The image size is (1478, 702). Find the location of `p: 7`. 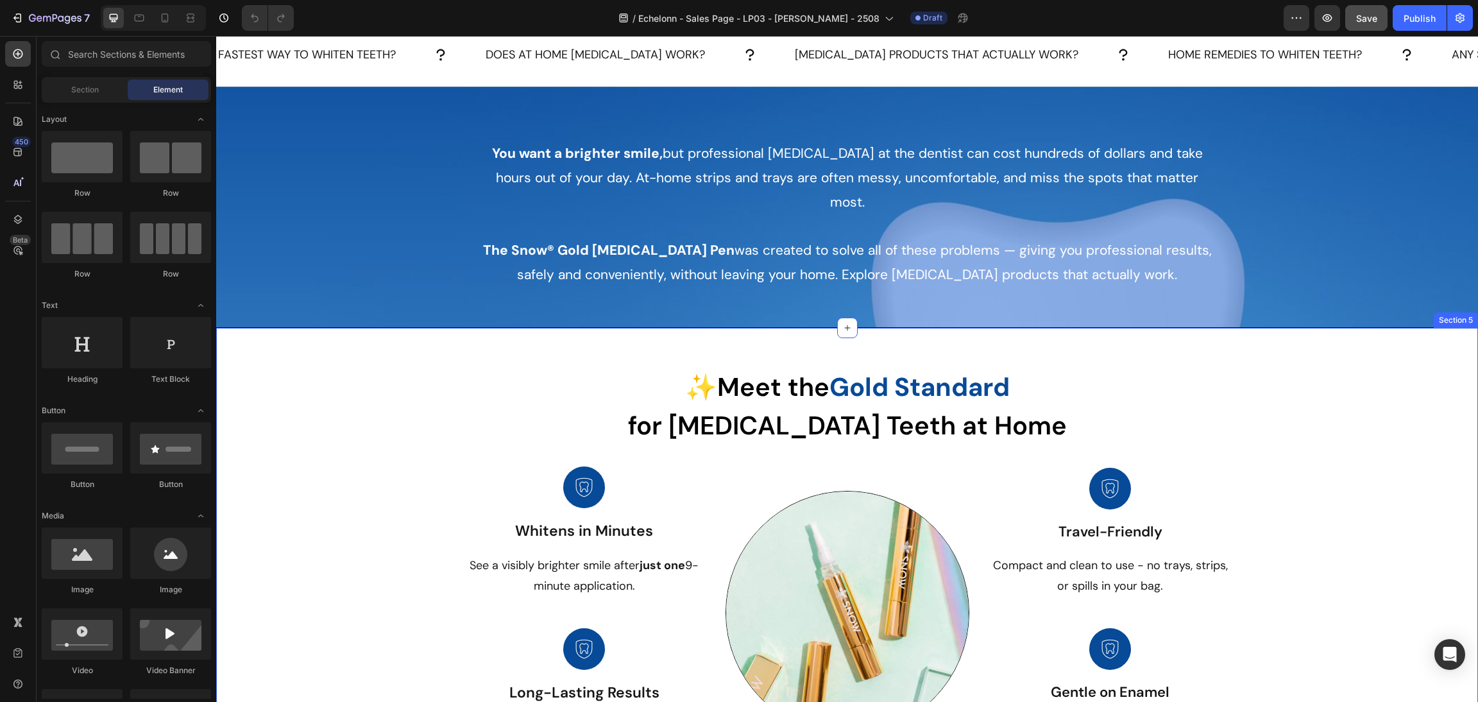

p: 7 is located at coordinates (87, 18).